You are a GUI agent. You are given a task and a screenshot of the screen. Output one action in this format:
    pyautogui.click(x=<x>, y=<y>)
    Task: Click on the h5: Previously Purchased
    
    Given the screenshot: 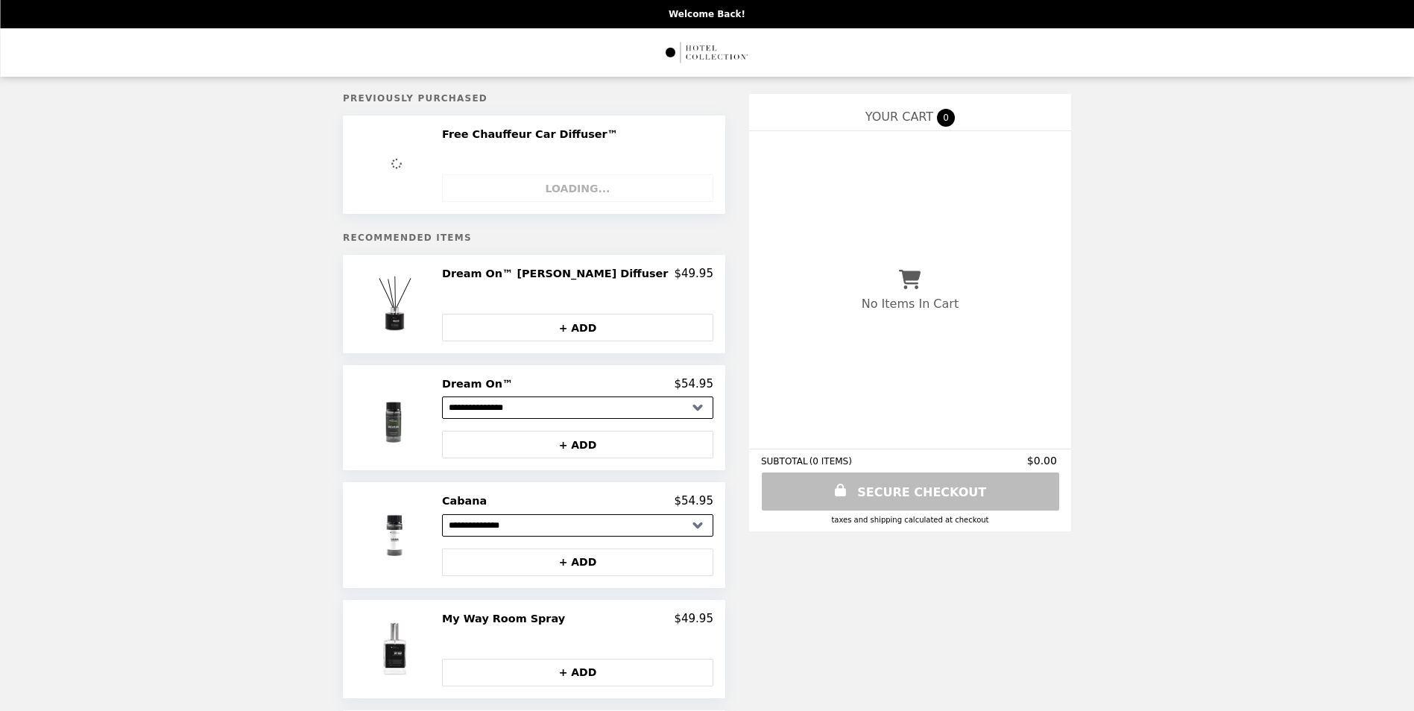 What is the action you would take?
    pyautogui.click(x=534, y=98)
    